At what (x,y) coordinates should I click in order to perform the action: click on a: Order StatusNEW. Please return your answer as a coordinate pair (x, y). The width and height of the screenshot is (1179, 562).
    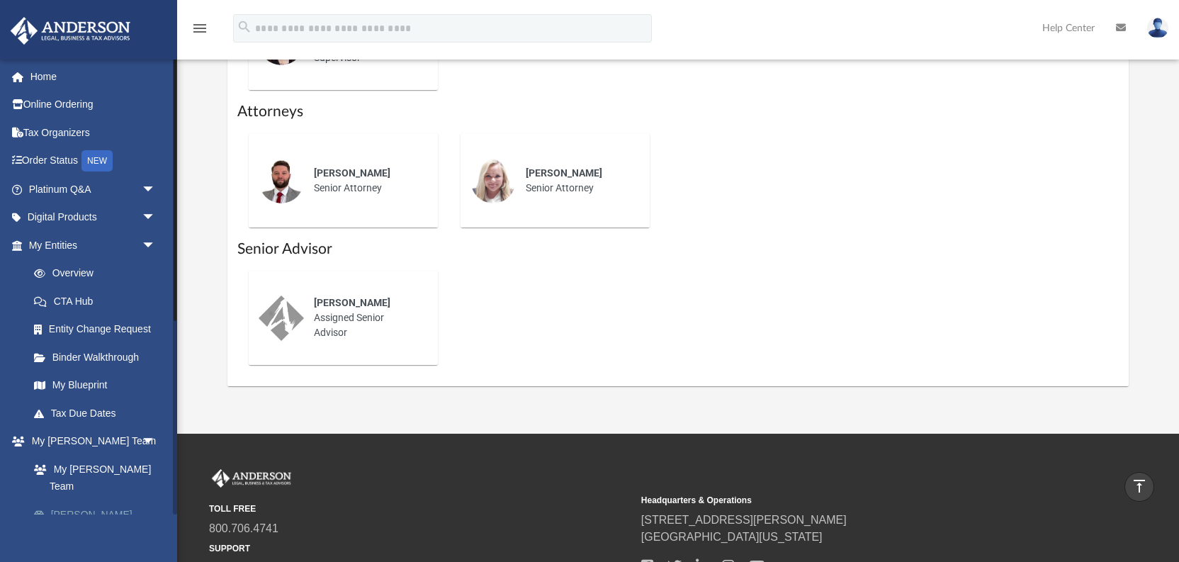
    Looking at the image, I should click on (94, 161).